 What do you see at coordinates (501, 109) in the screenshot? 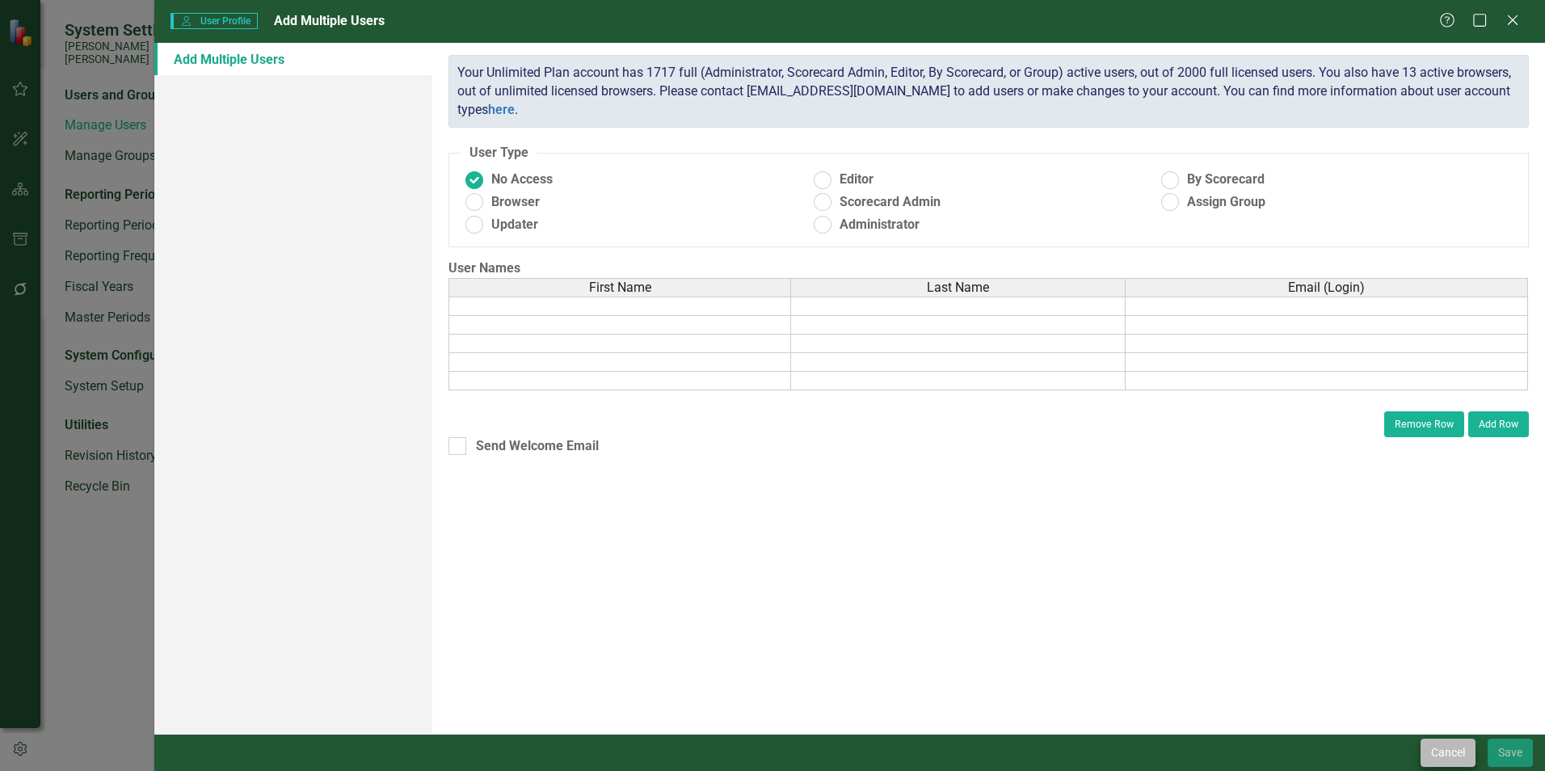
I see `a: here` at bounding box center [501, 109].